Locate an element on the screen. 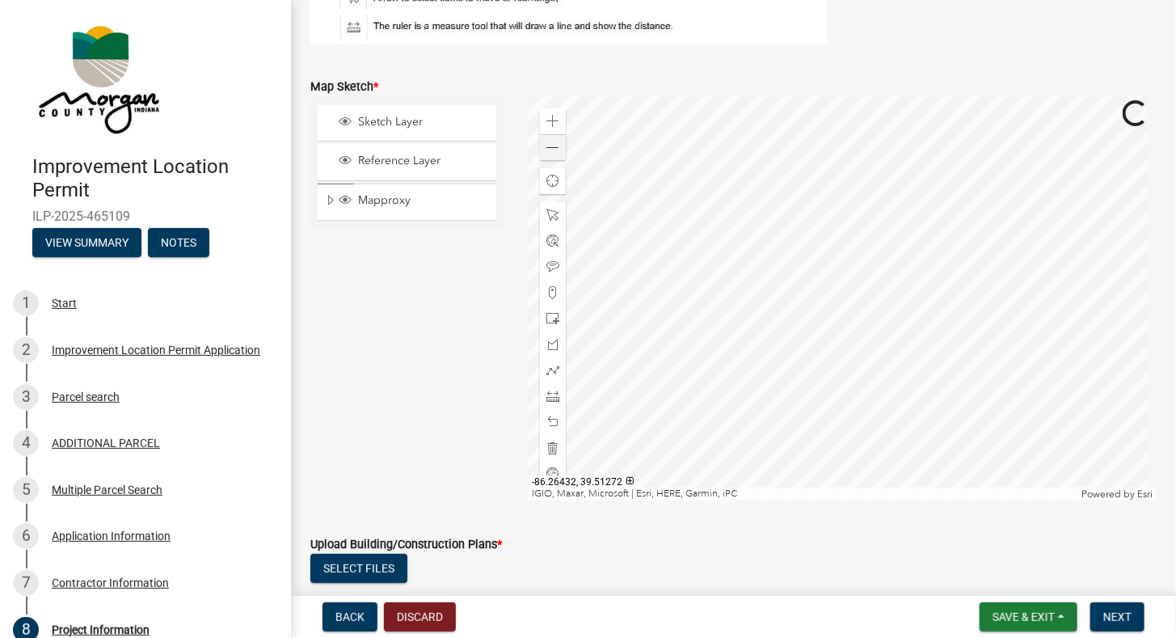 This screenshot has width=1176, height=638. span: Back is located at coordinates (350, 617).